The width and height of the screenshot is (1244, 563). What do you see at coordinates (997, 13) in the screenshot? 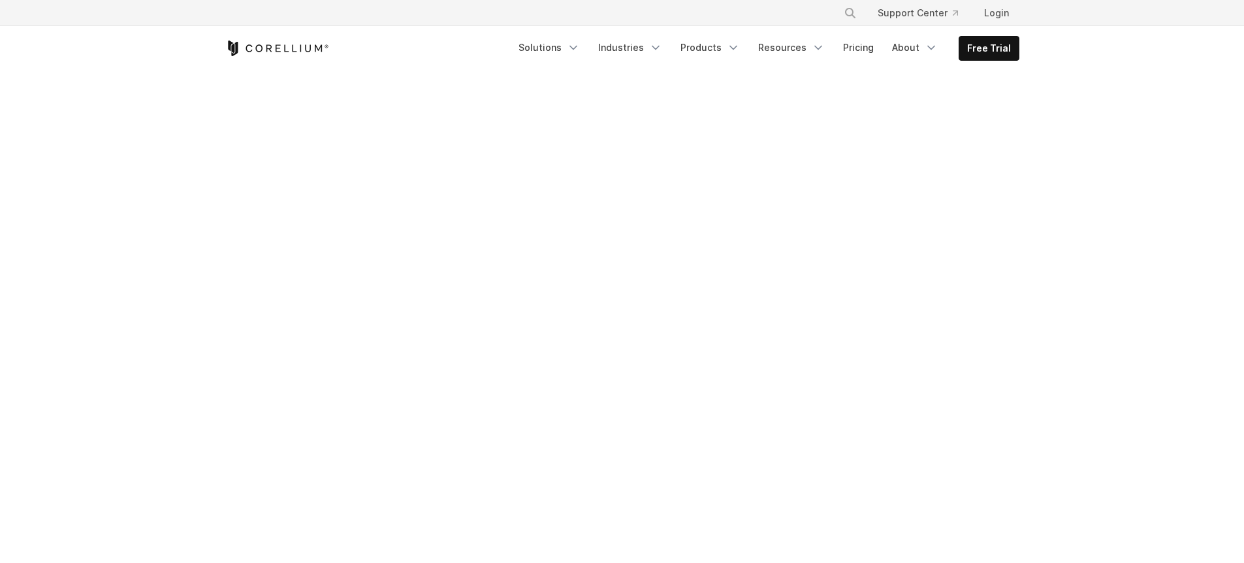
I see `a: Login` at bounding box center [997, 13].